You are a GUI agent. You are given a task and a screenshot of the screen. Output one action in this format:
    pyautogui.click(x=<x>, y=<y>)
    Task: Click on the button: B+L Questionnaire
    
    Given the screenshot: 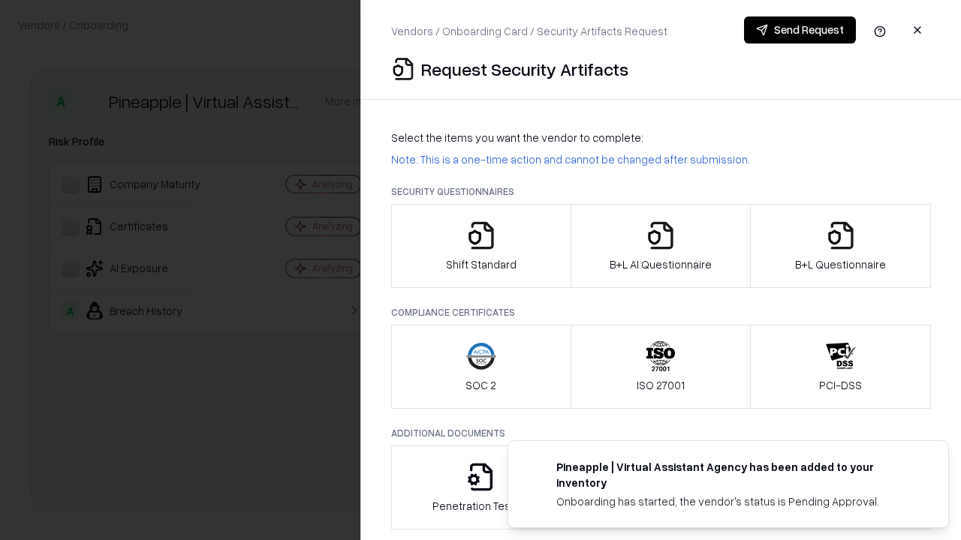 What is the action you would take?
    pyautogui.click(x=840, y=246)
    